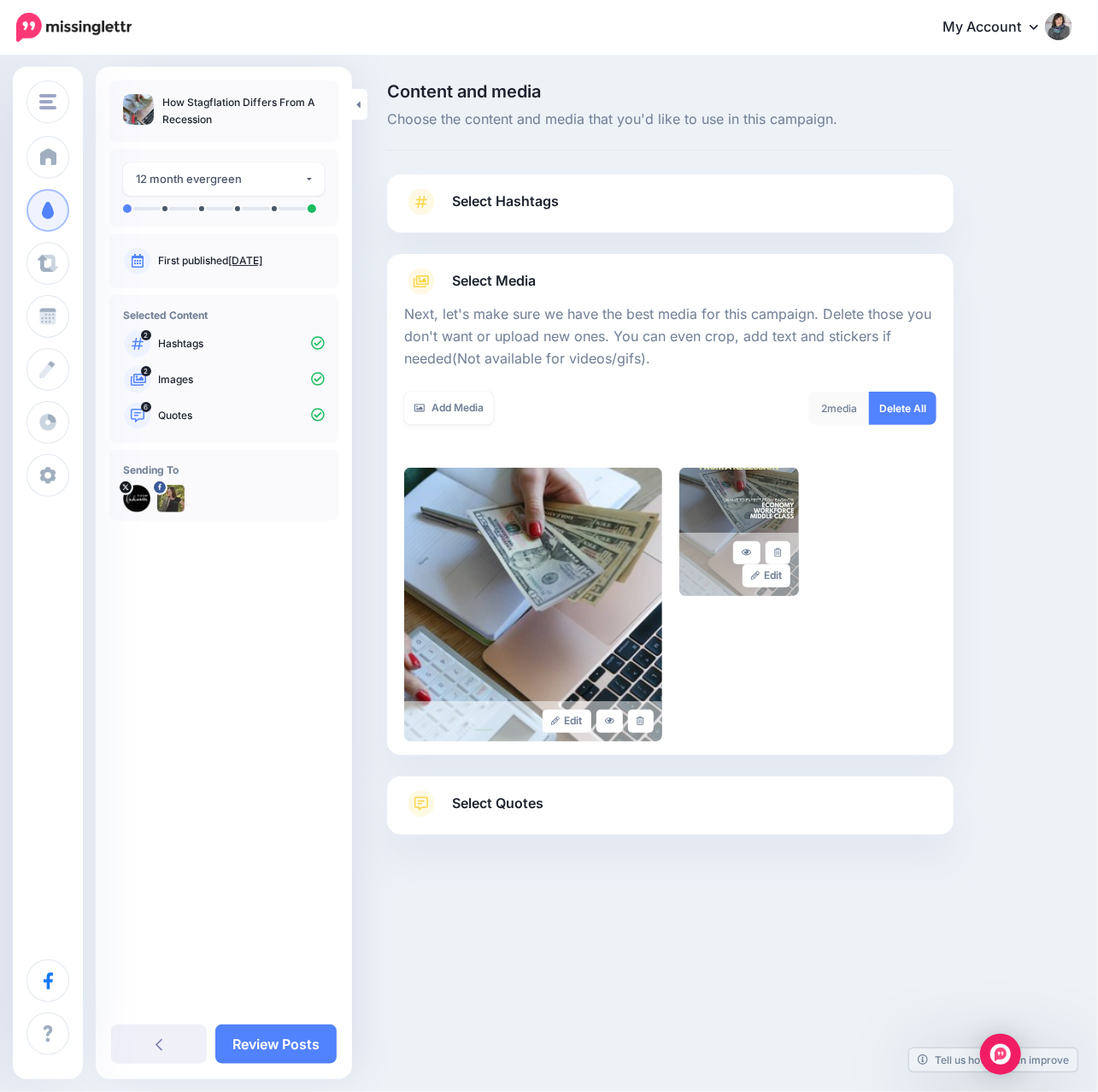 This screenshot has width=1098, height=1092. What do you see at coordinates (740, 532) in the screenshot?
I see `img: e8821b17f2fee28ba393d20fb465df40_large.jpg` at bounding box center [740, 532].